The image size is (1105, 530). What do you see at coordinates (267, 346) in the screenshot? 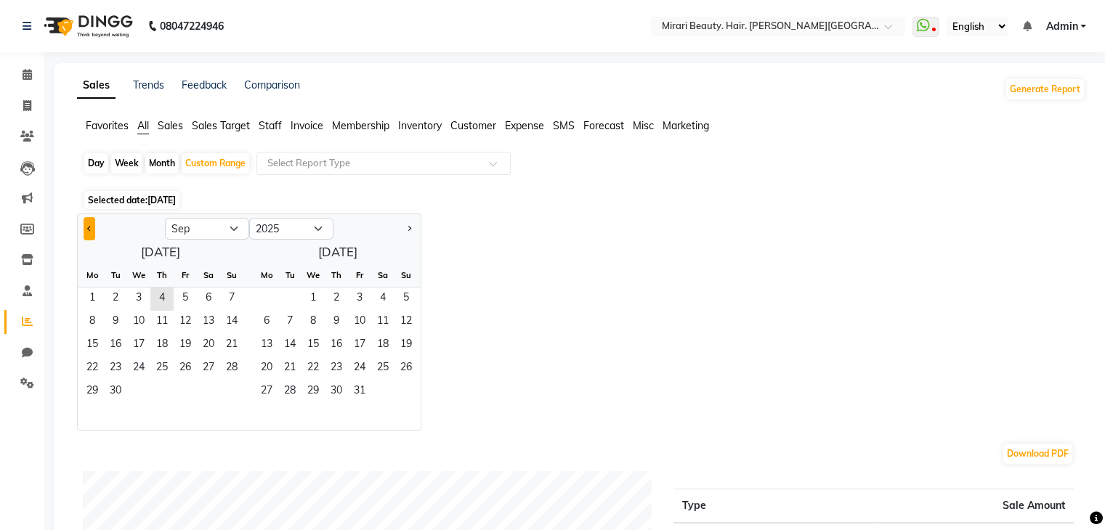
I see `div: Monday, October 13, 2025` at bounding box center [267, 346].